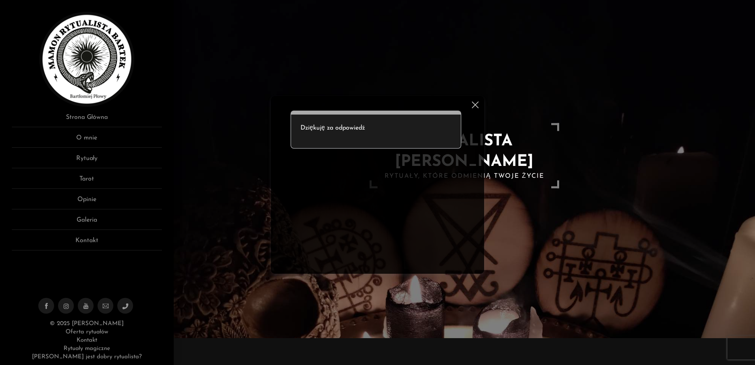 Image resolution: width=755 pixels, height=365 pixels. I want to click on p: Dziękuję za odpowiedź, so click(376, 128).